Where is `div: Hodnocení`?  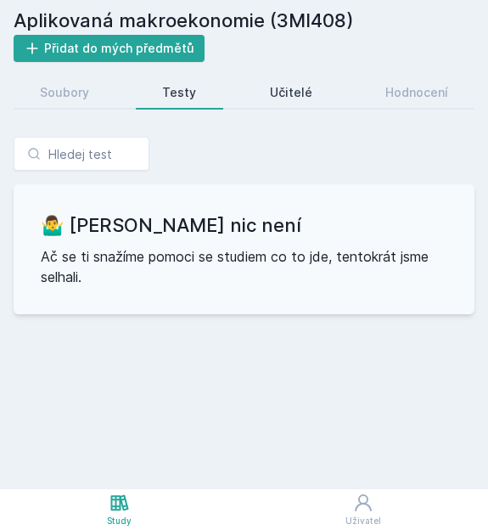 div: Hodnocení is located at coordinates (417, 93).